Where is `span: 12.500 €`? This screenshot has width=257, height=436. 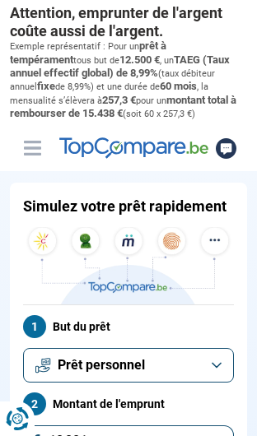
span: 12.500 € is located at coordinates (139, 59).